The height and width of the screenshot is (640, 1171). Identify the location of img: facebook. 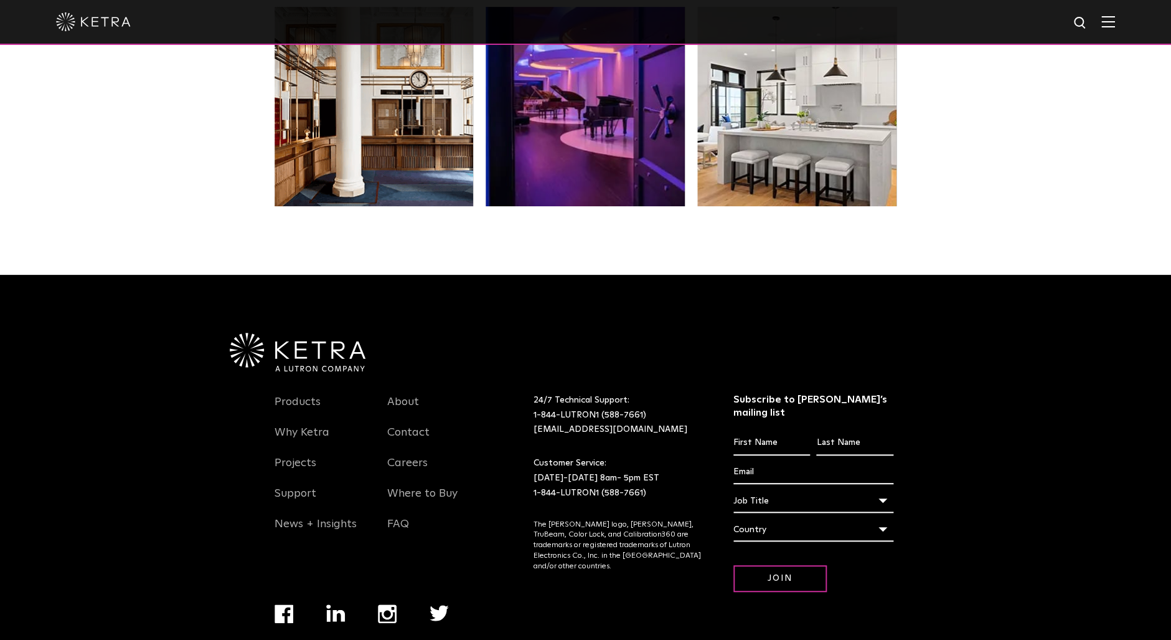
(284, 613).